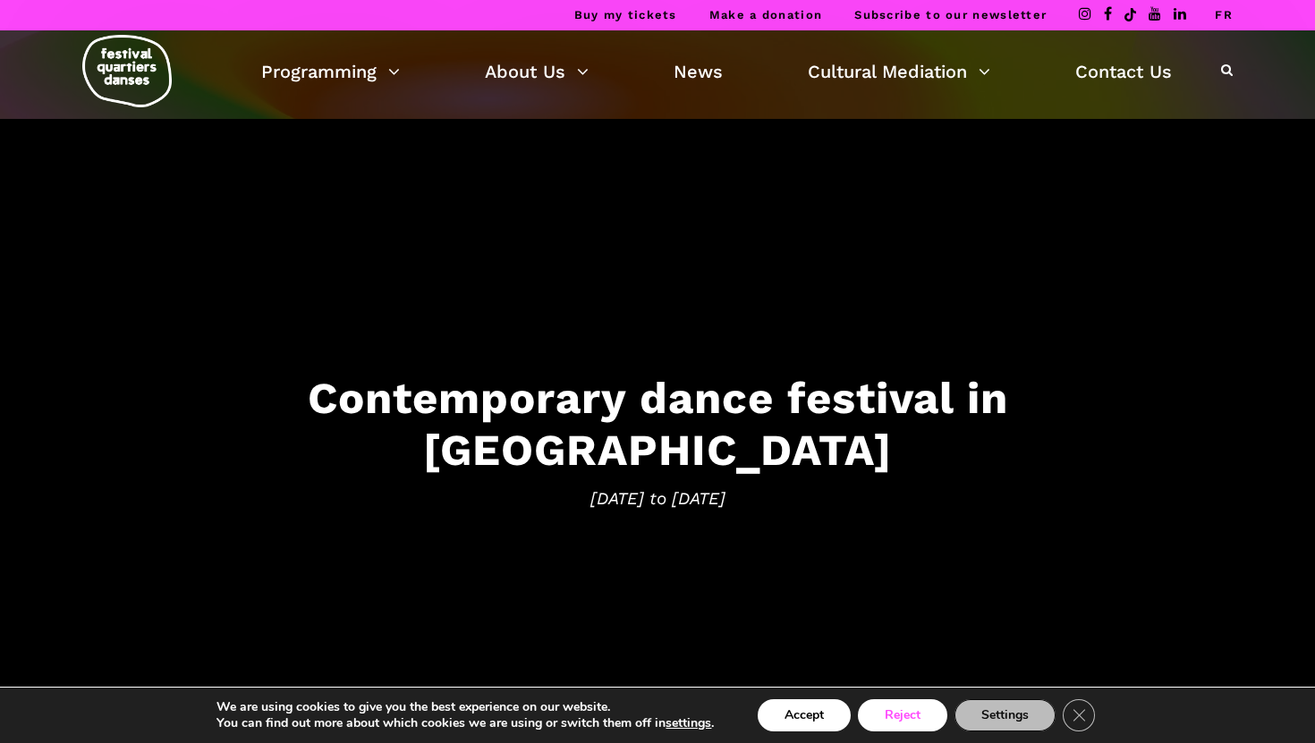 Image resolution: width=1315 pixels, height=743 pixels. Describe the element at coordinates (902, 715) in the screenshot. I see `button: Reject` at that location.